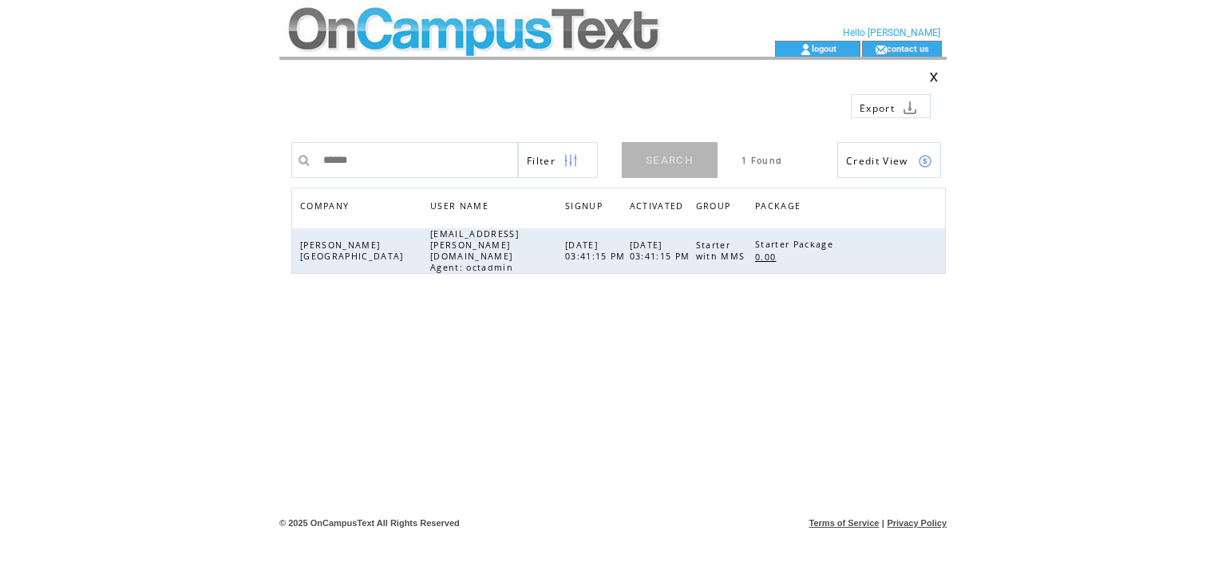 Image resolution: width=1226 pixels, height=582 pixels. I want to click on img: filters.png, so click(571, 160).